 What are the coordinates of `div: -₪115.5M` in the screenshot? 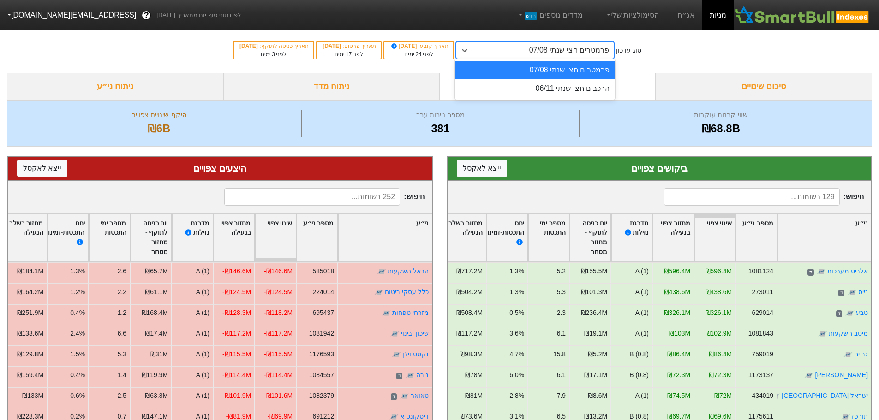 It's located at (278, 354).